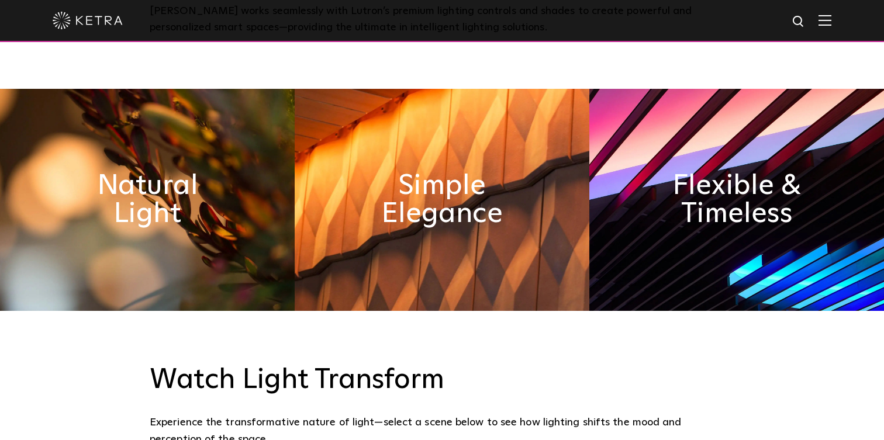 This screenshot has height=440, width=884. Describe the element at coordinates (737, 200) in the screenshot. I see `h2: Flexible & Timeless` at that location.